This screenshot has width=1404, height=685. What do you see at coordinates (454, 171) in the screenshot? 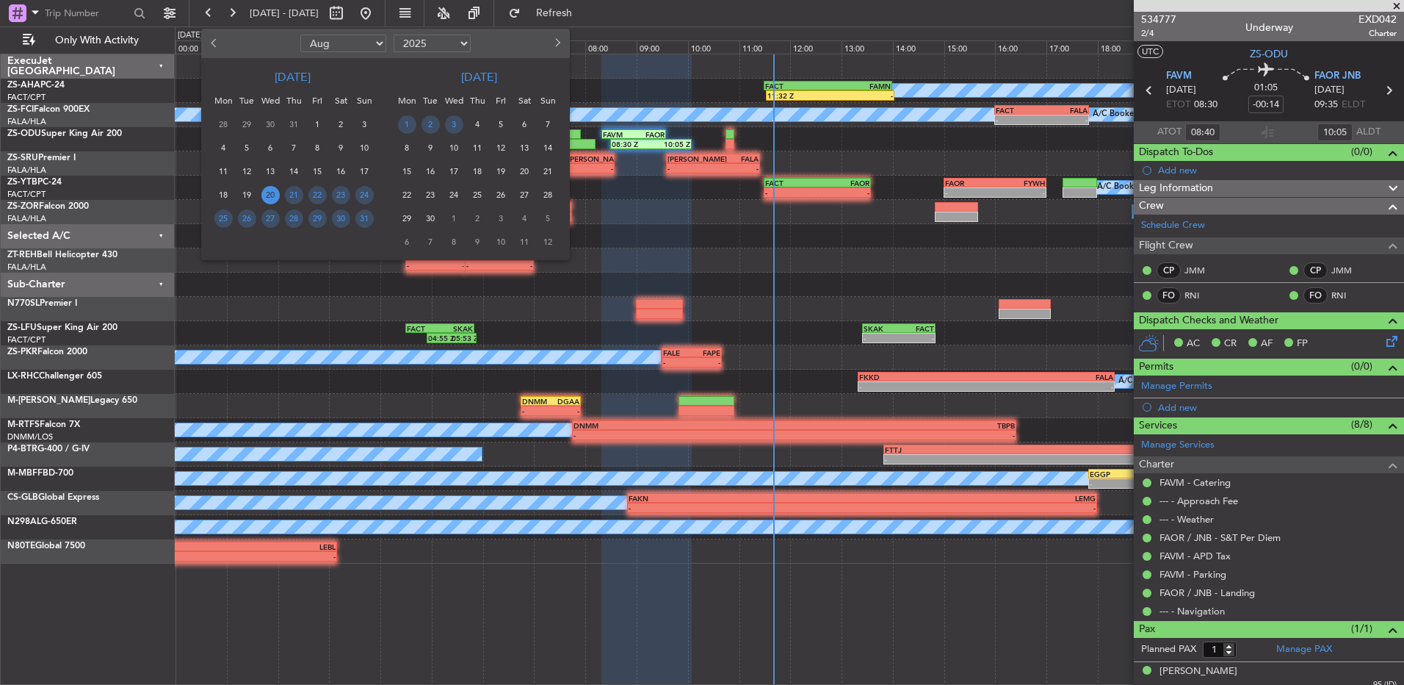
I see `div: 17-9-2025` at bounding box center [454, 171].